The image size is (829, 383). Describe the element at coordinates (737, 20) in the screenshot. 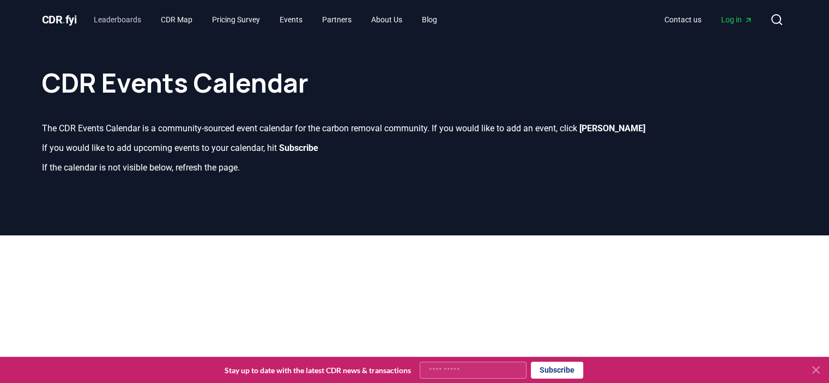

I see `a: Log in` at that location.